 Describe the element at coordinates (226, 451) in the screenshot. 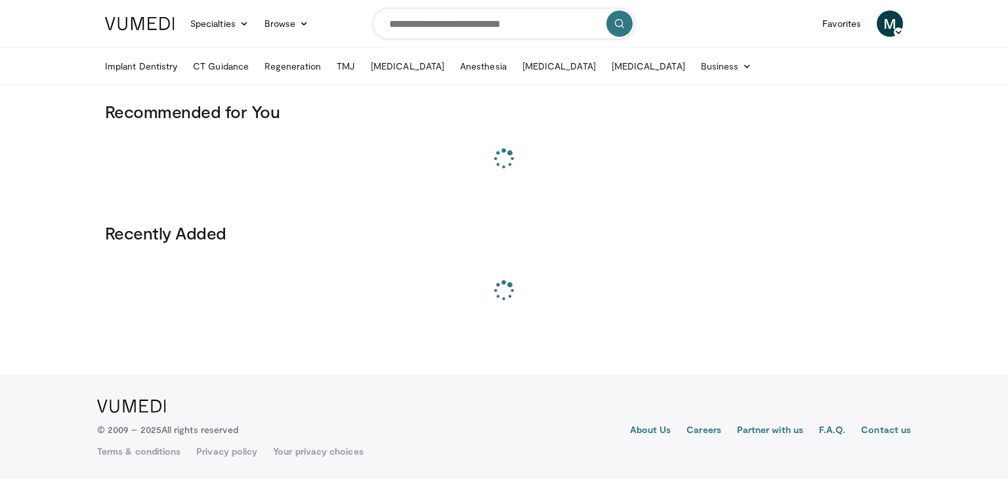

I see `a: Privacy policy` at that location.